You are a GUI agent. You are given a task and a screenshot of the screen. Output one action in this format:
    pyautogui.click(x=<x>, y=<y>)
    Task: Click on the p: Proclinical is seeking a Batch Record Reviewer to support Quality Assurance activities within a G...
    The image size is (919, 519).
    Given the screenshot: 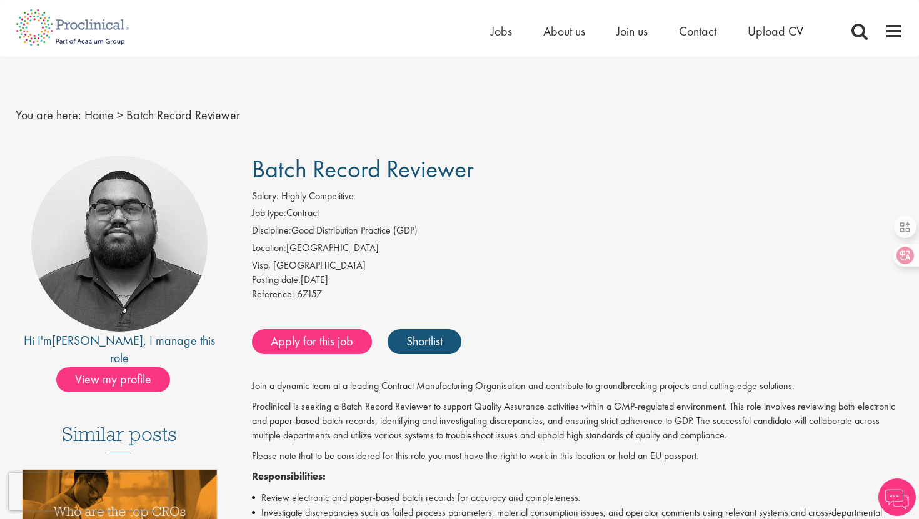 What is the action you would take?
    pyautogui.click(x=578, y=421)
    